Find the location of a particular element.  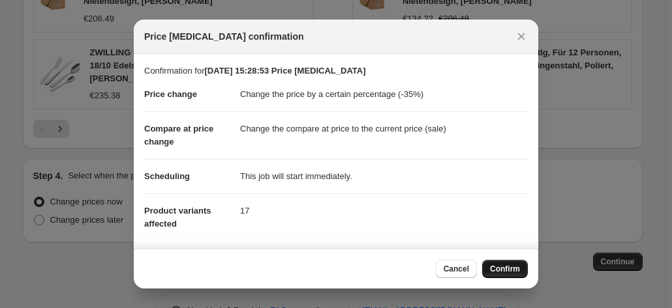

span: Confirm is located at coordinates (505, 269).